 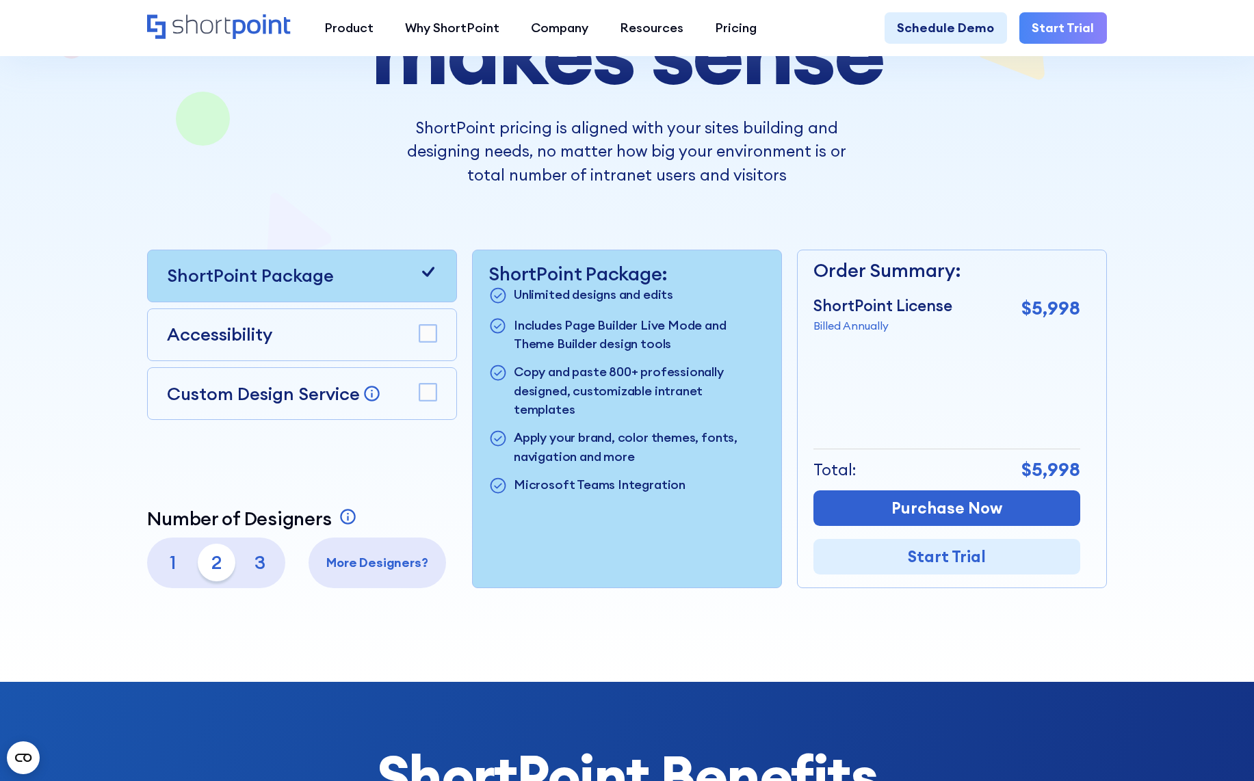 I want to click on p: 1, so click(x=172, y=563).